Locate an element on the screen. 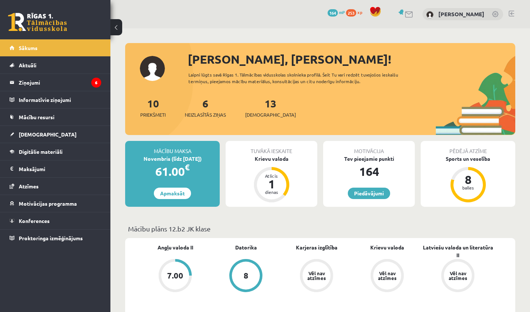  a: Informatīvie ziņojumi is located at coordinates (55, 100).